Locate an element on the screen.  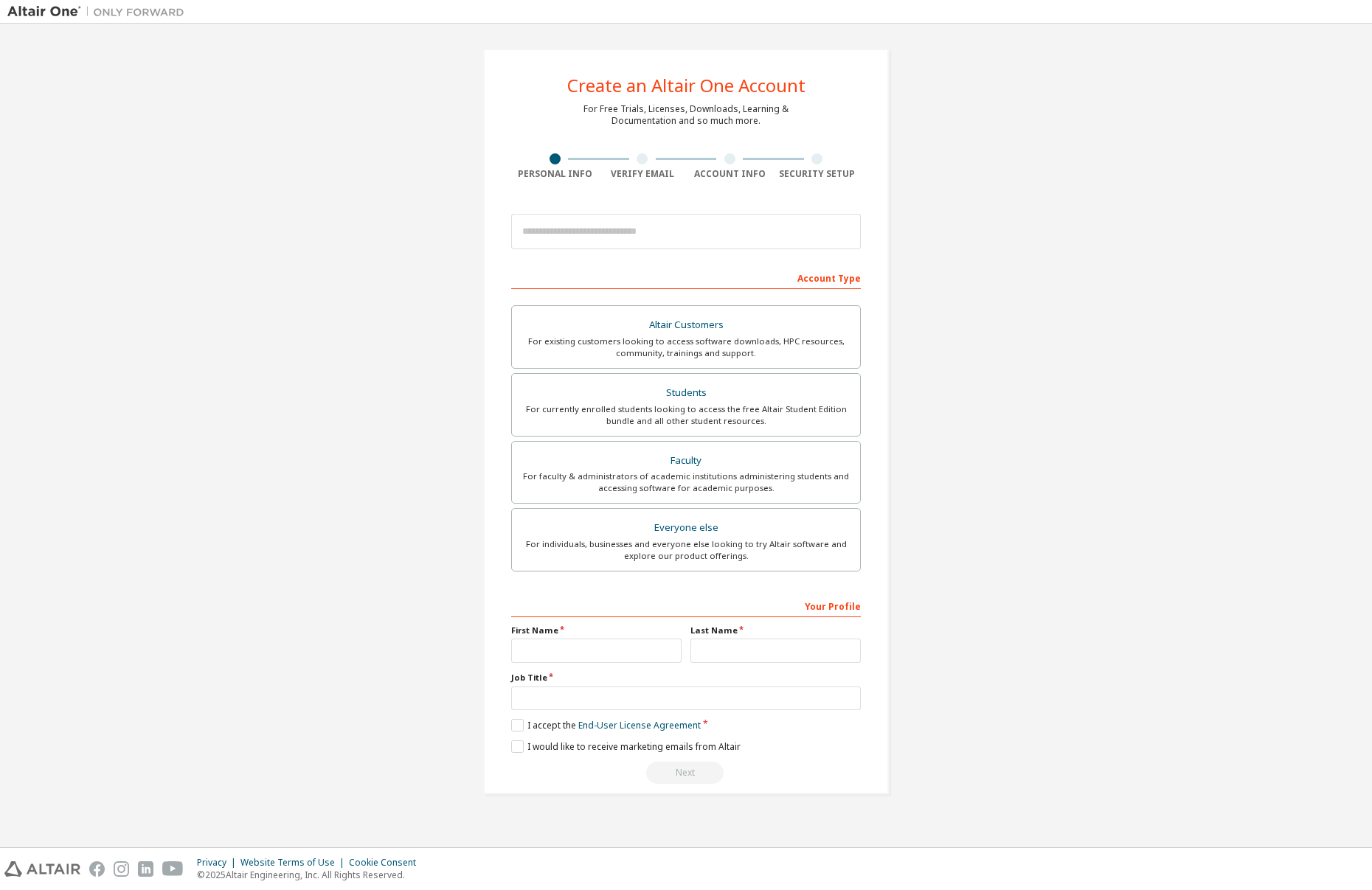
div: Faculty is located at coordinates (686, 461).